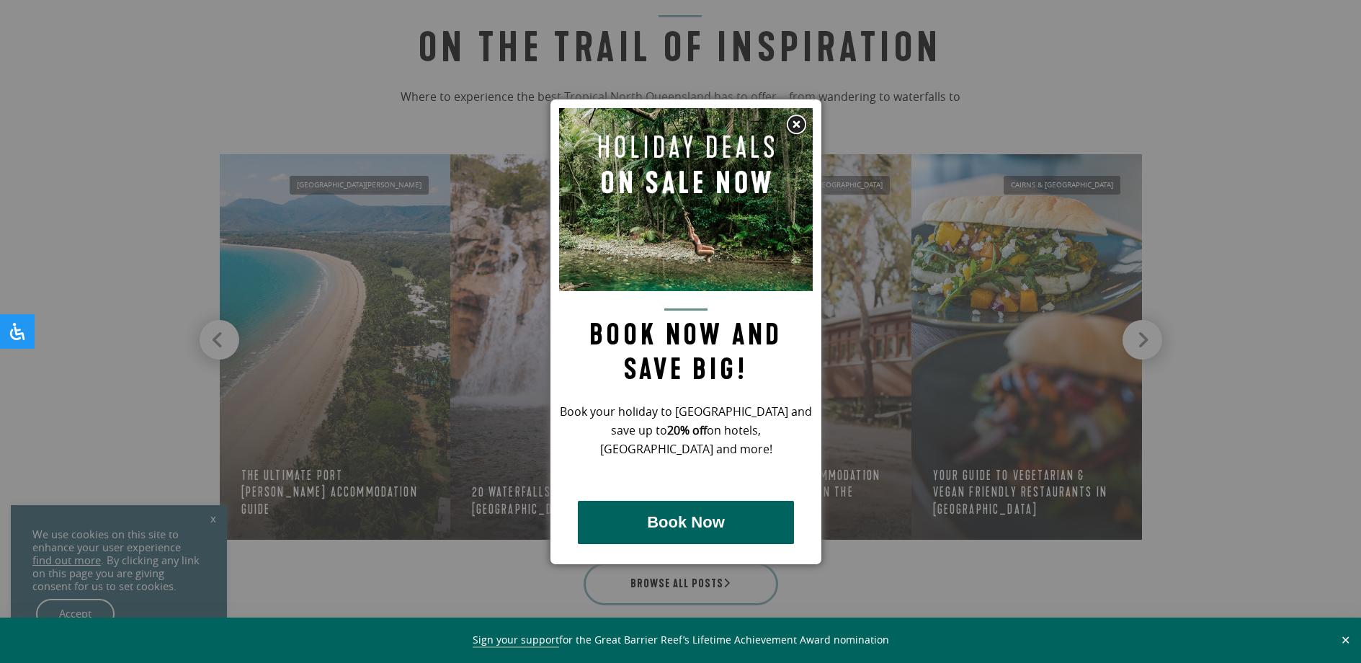 This screenshot has width=1361, height=663. I want to click on button: Book Now, so click(686, 523).